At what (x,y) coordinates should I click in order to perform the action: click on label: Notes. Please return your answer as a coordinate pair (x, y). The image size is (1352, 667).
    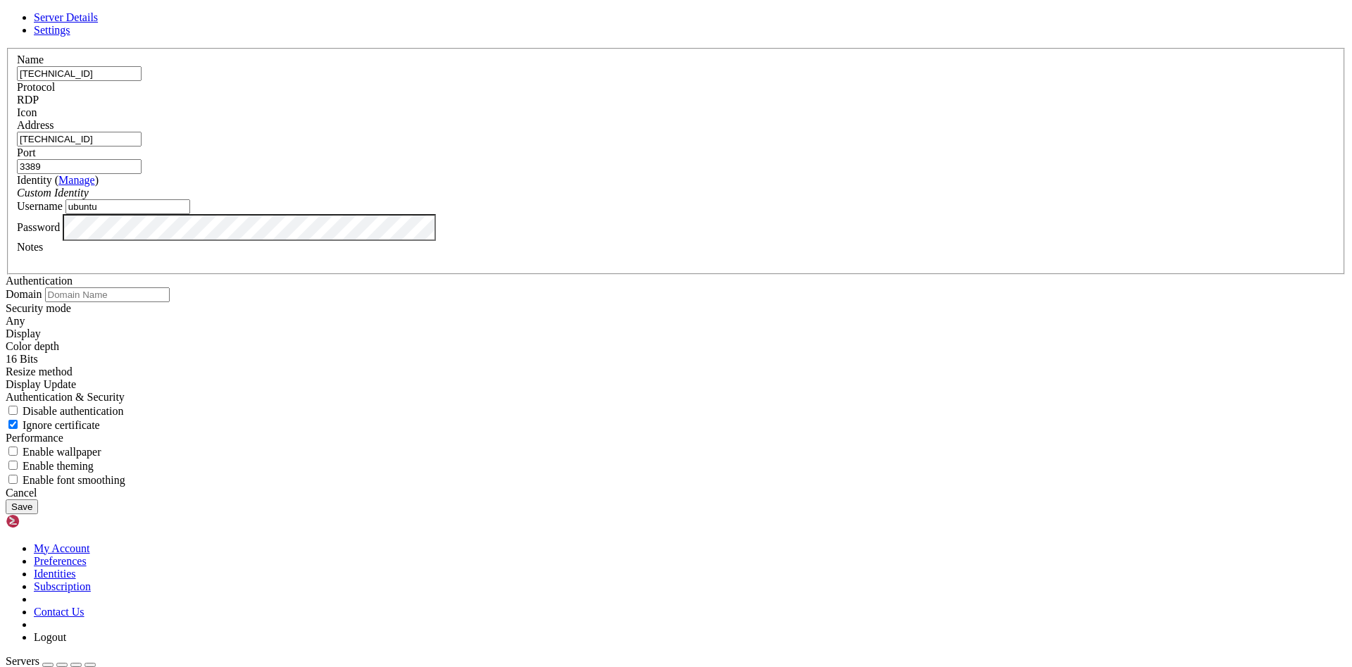
    Looking at the image, I should click on (30, 246).